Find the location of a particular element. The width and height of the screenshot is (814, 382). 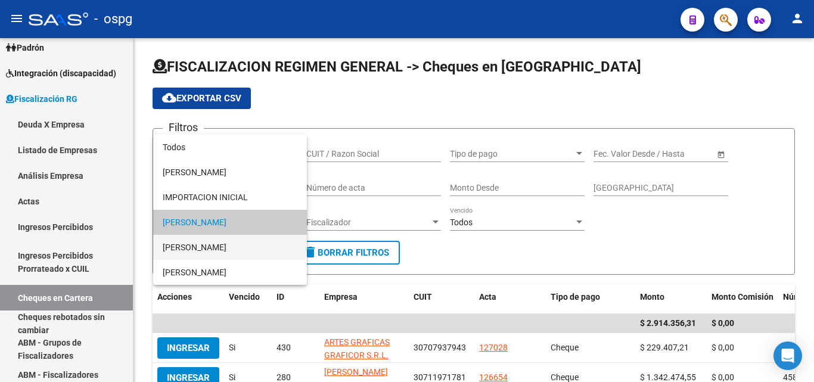

div: Open Intercom Messenger is located at coordinates (788, 356).